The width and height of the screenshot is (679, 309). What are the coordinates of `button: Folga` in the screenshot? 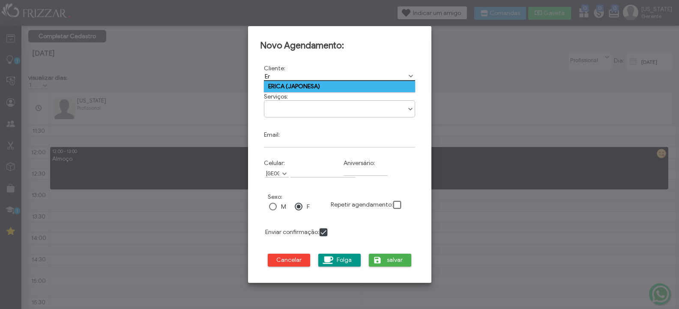 It's located at (340, 260).